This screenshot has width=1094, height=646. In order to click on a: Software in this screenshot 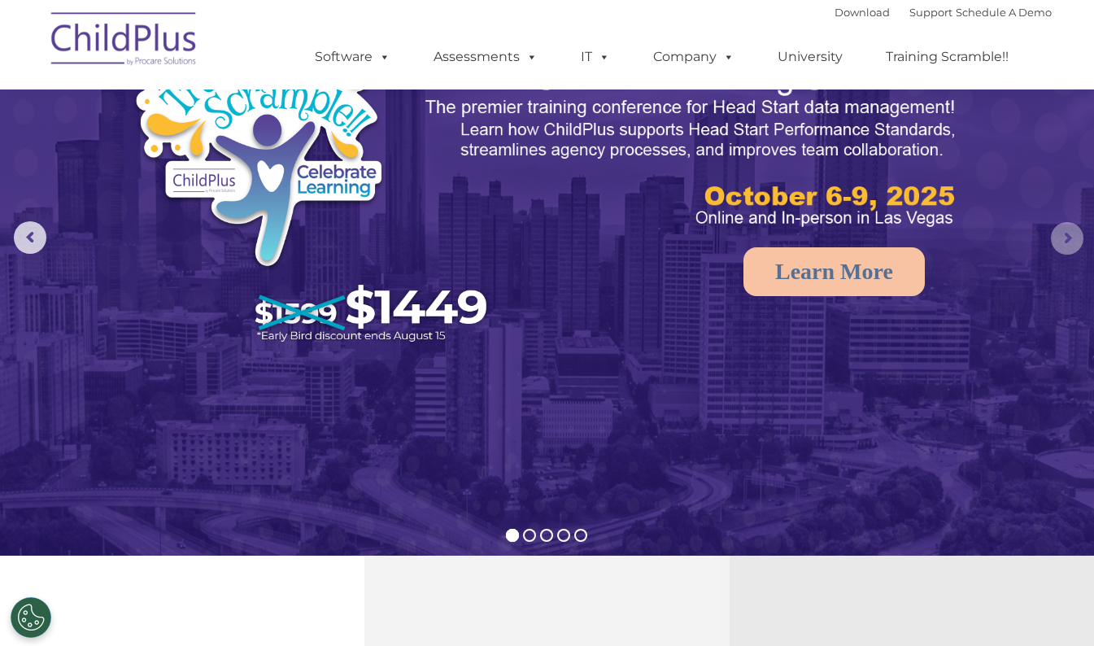, I will do `click(352, 57)`.